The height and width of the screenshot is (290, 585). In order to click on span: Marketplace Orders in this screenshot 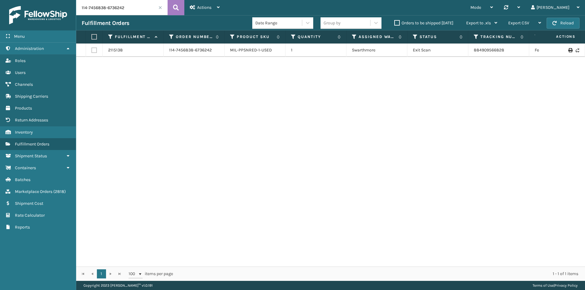, I will do `click(34, 192)`.